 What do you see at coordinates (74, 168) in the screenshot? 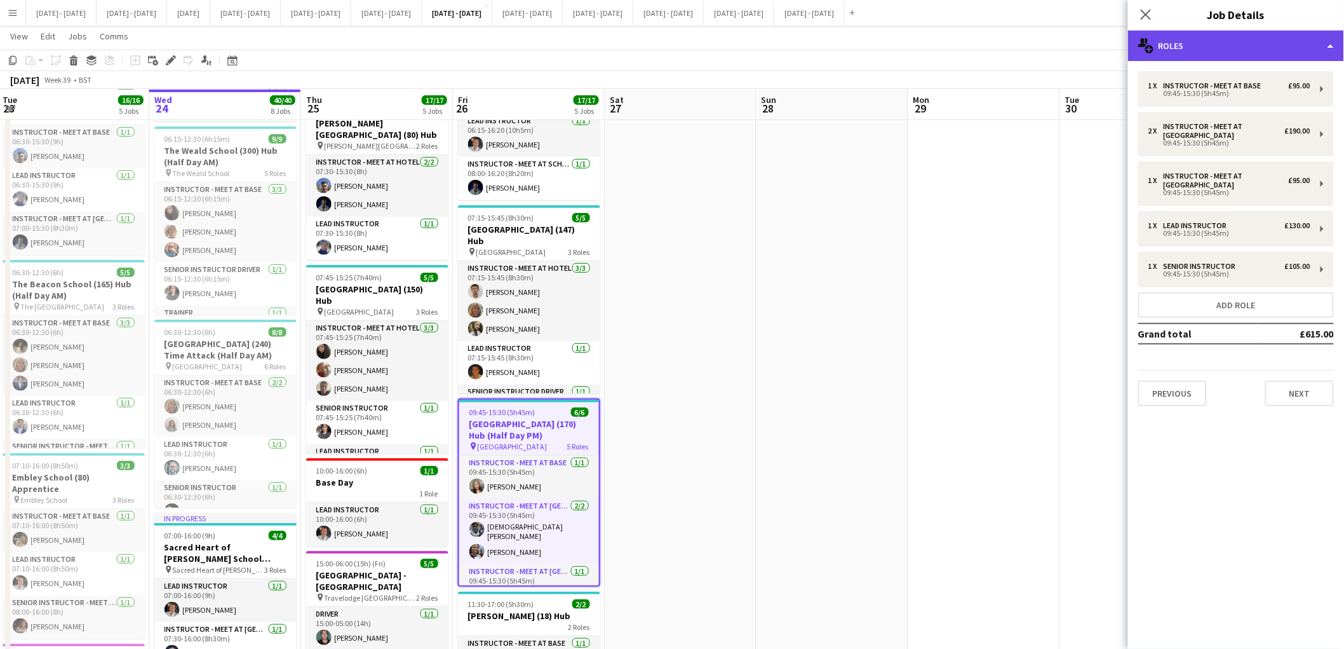
I see `div: 06:30-15:30 (9h)3/3Bedford Girls (90) Hub Bedford Girls3 RolesInstructor - Meet at Base1/106:30-1...` at bounding box center [74, 168].